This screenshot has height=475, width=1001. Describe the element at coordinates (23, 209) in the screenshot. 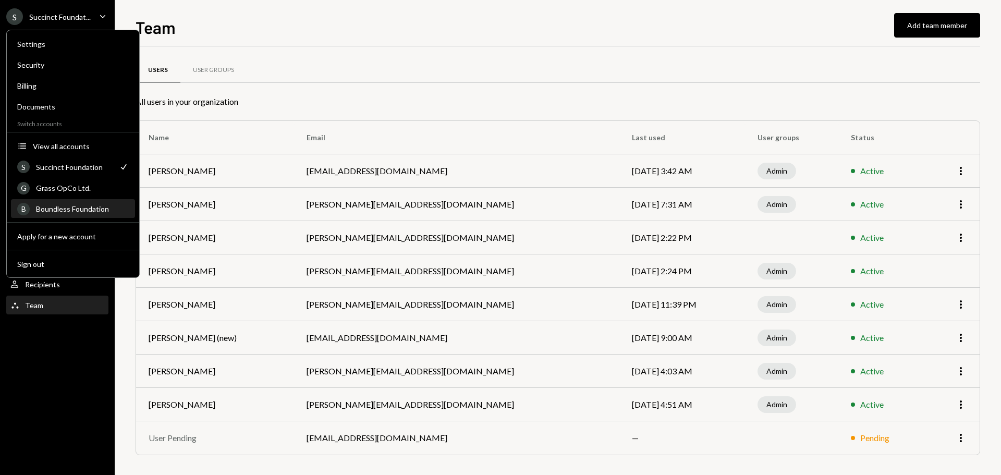

I see `div: B` at that location.